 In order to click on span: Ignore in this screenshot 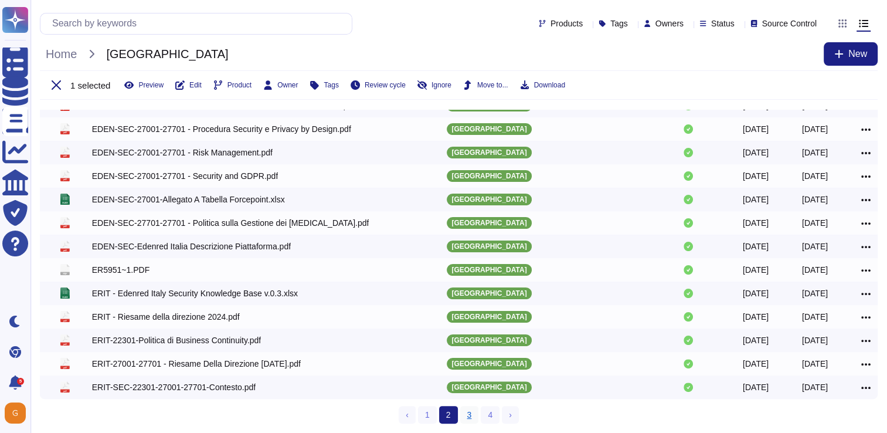, I will do `click(442, 85)`.